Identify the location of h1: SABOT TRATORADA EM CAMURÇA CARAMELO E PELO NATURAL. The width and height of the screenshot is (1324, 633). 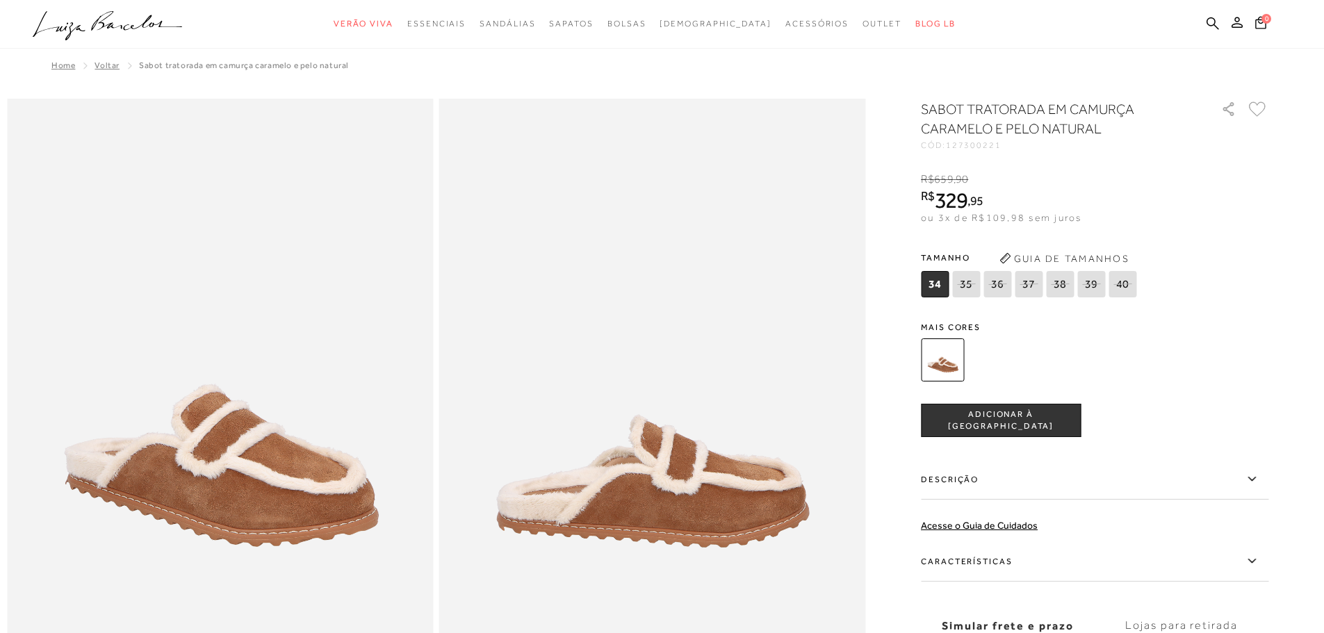
(1051, 119).